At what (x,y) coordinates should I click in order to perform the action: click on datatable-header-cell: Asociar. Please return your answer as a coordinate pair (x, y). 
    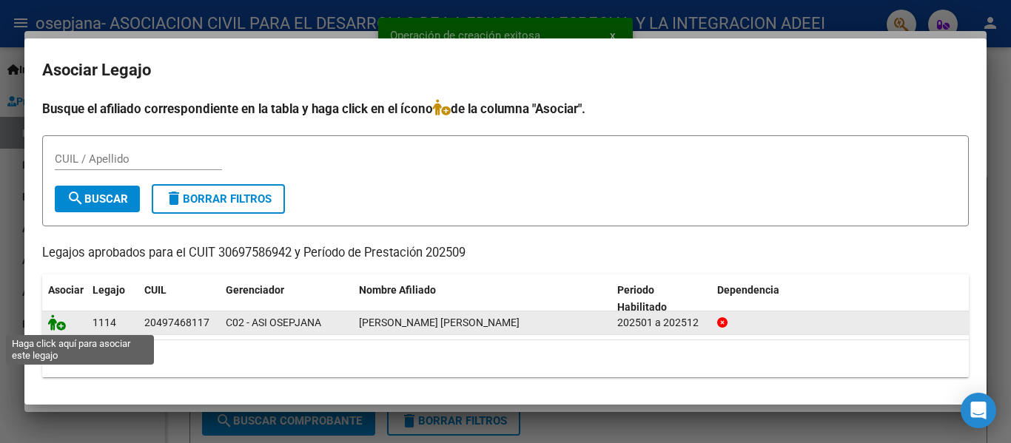
    Looking at the image, I should click on (64, 299).